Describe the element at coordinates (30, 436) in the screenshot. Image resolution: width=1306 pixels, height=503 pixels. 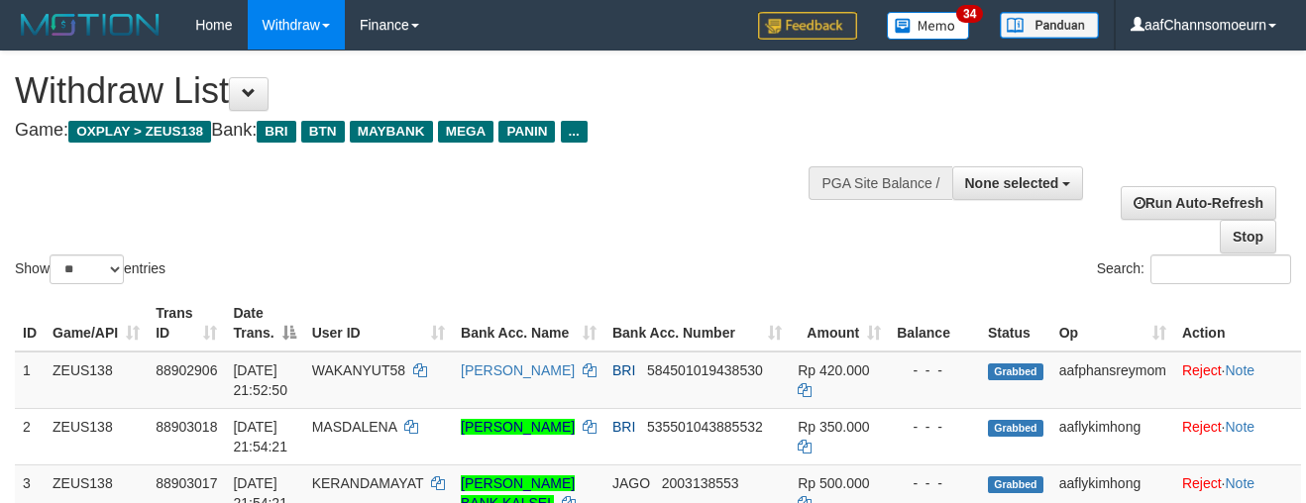
I see `td: 2` at that location.